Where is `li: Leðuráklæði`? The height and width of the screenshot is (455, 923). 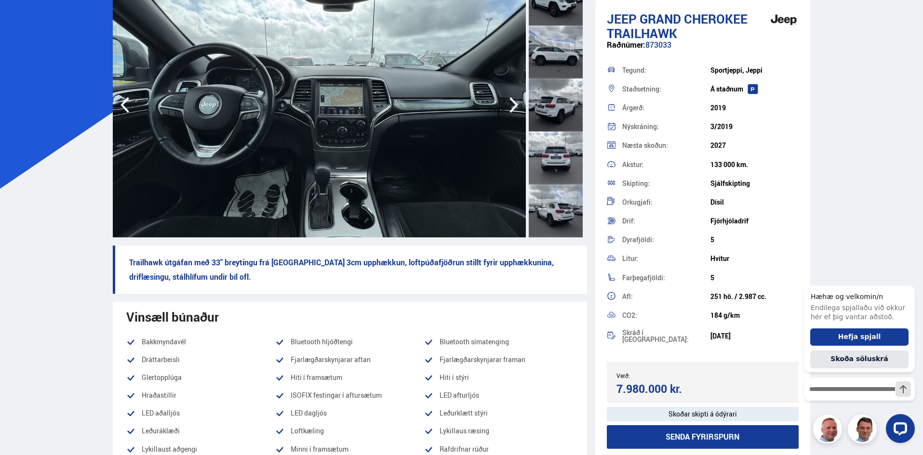 li: Leðuráklæði is located at coordinates (200, 431).